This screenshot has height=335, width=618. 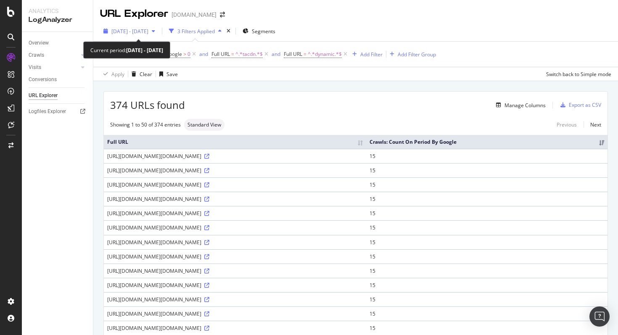 What do you see at coordinates (35, 67) in the screenshot?
I see `div: Visits` at bounding box center [35, 67].